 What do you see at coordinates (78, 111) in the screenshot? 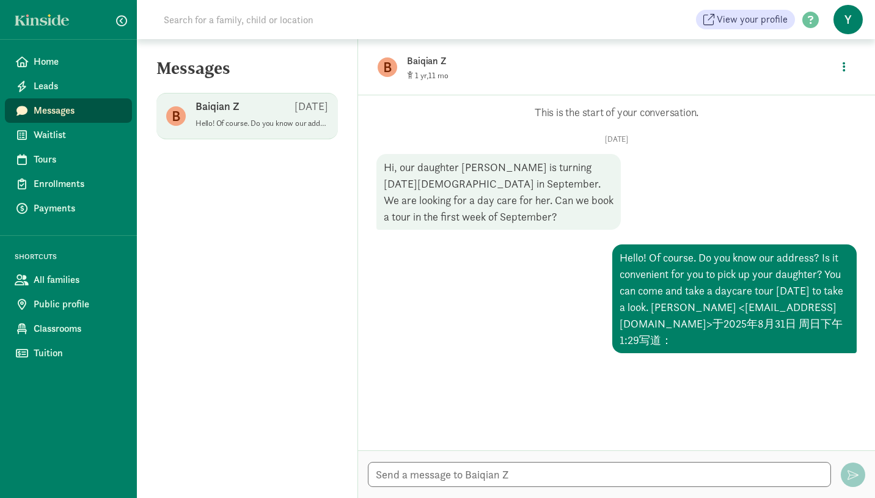
I see `span: Messages` at bounding box center [78, 111].